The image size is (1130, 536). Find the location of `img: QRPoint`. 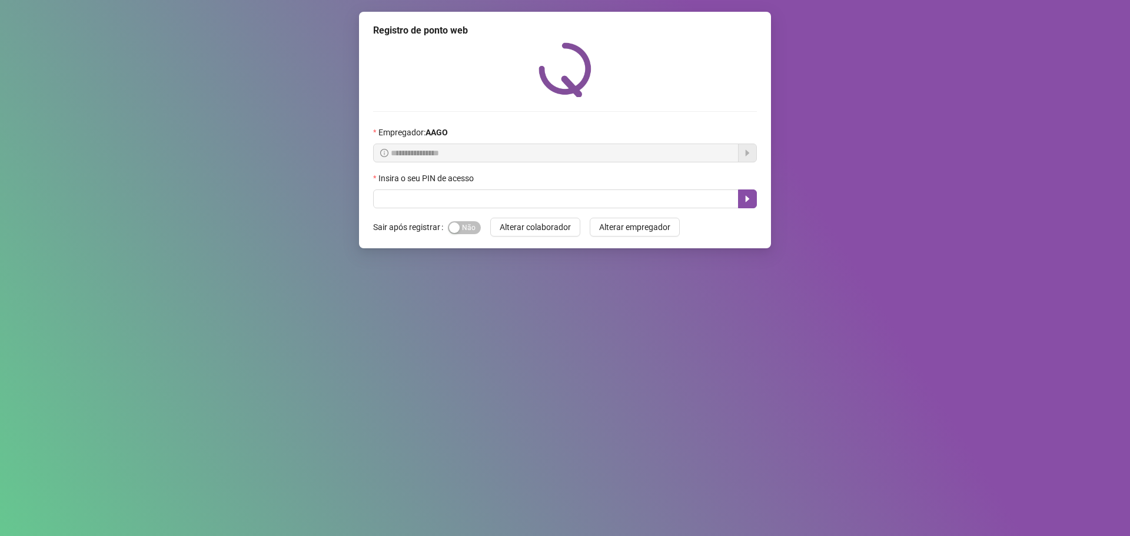

img: QRPoint is located at coordinates (565, 69).